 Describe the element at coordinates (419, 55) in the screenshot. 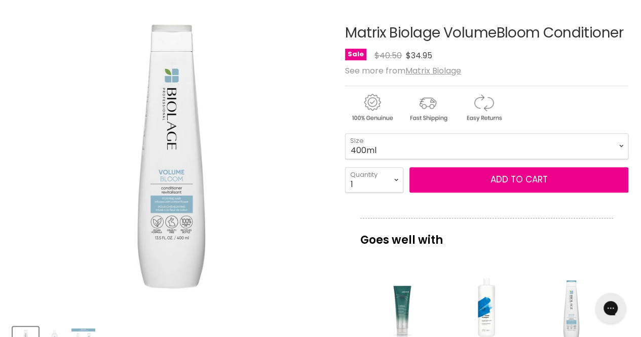

I see `span: $34.95` at that location.